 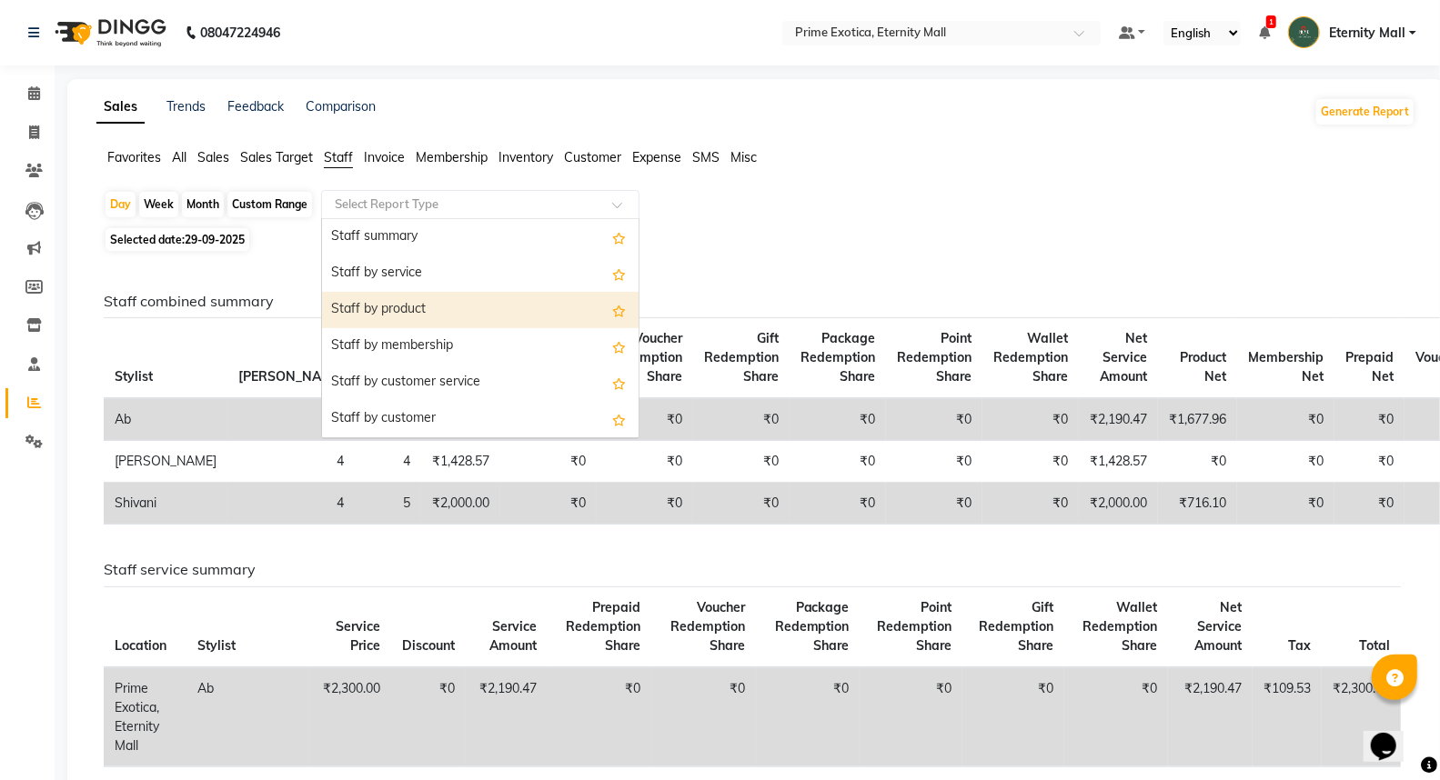 I want to click on span: Service Amount, so click(x=513, y=636).